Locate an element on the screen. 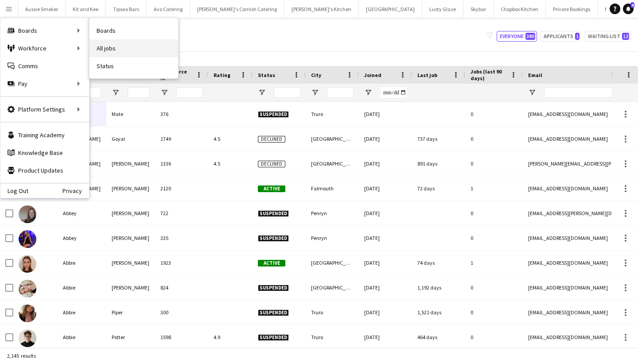  div: Potter is located at coordinates (131, 337).